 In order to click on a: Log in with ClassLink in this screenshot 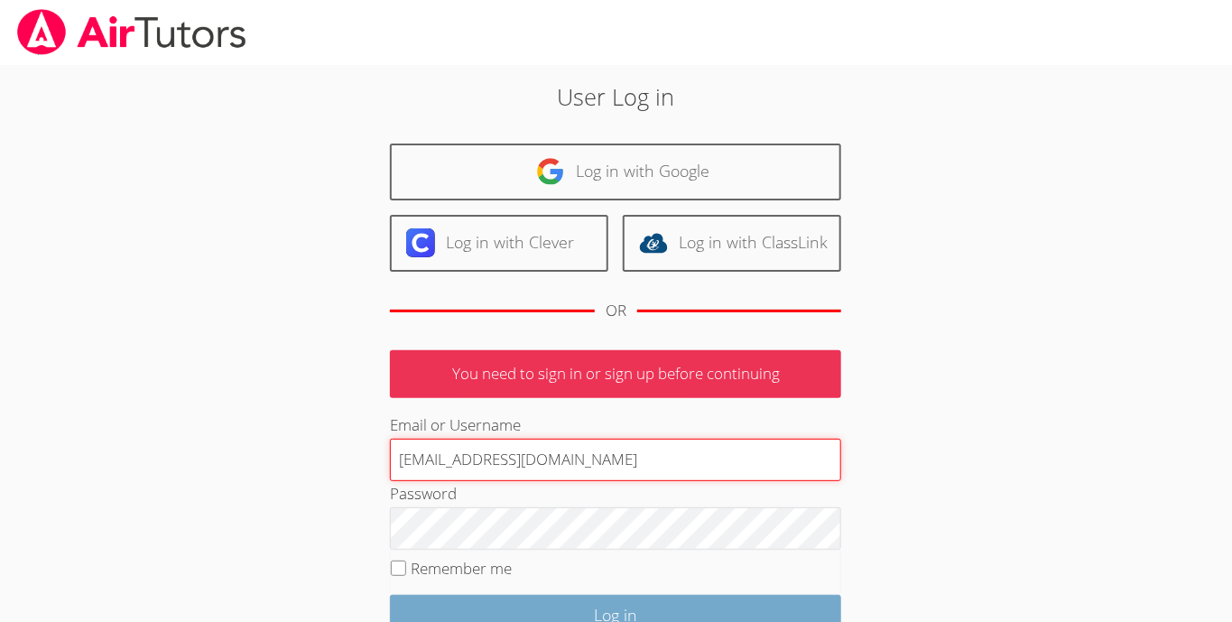, I will do `click(732, 243)`.